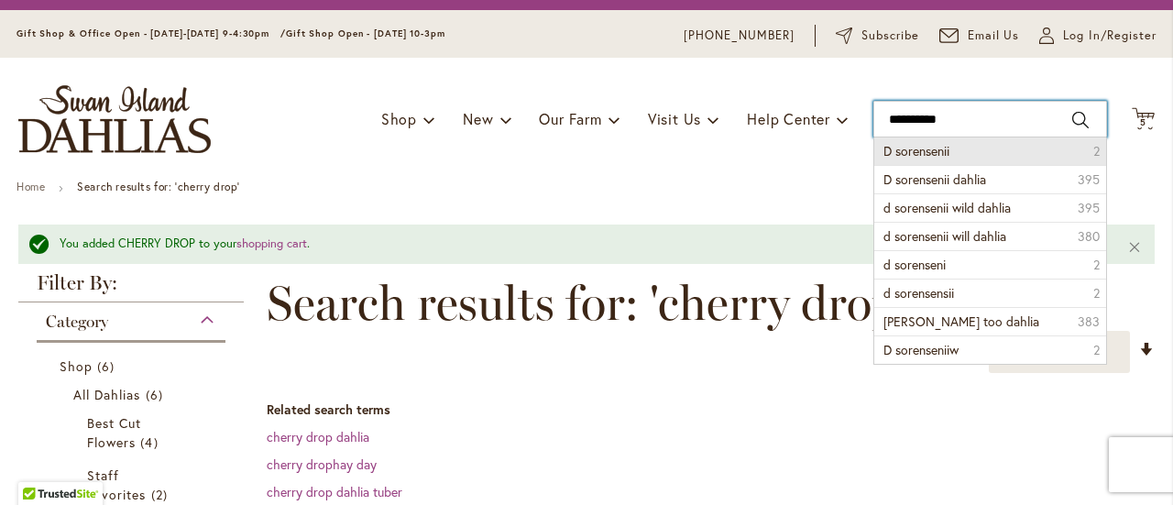 The height and width of the screenshot is (505, 1173). Describe the element at coordinates (890, 36) in the screenshot. I see `span: Subscribe` at that location.